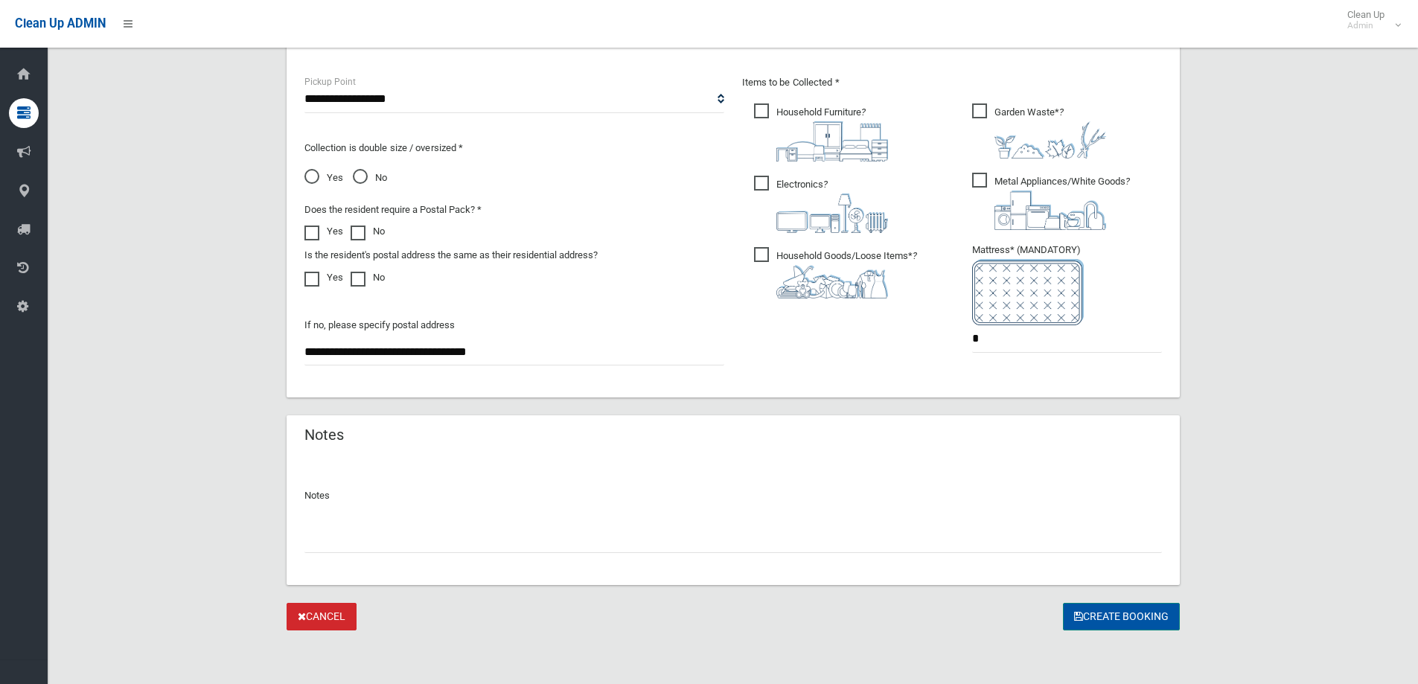 The width and height of the screenshot is (1418, 684). What do you see at coordinates (1067, 284) in the screenshot?
I see `span: Mattress* (MANDATORY)` at bounding box center [1067, 284].